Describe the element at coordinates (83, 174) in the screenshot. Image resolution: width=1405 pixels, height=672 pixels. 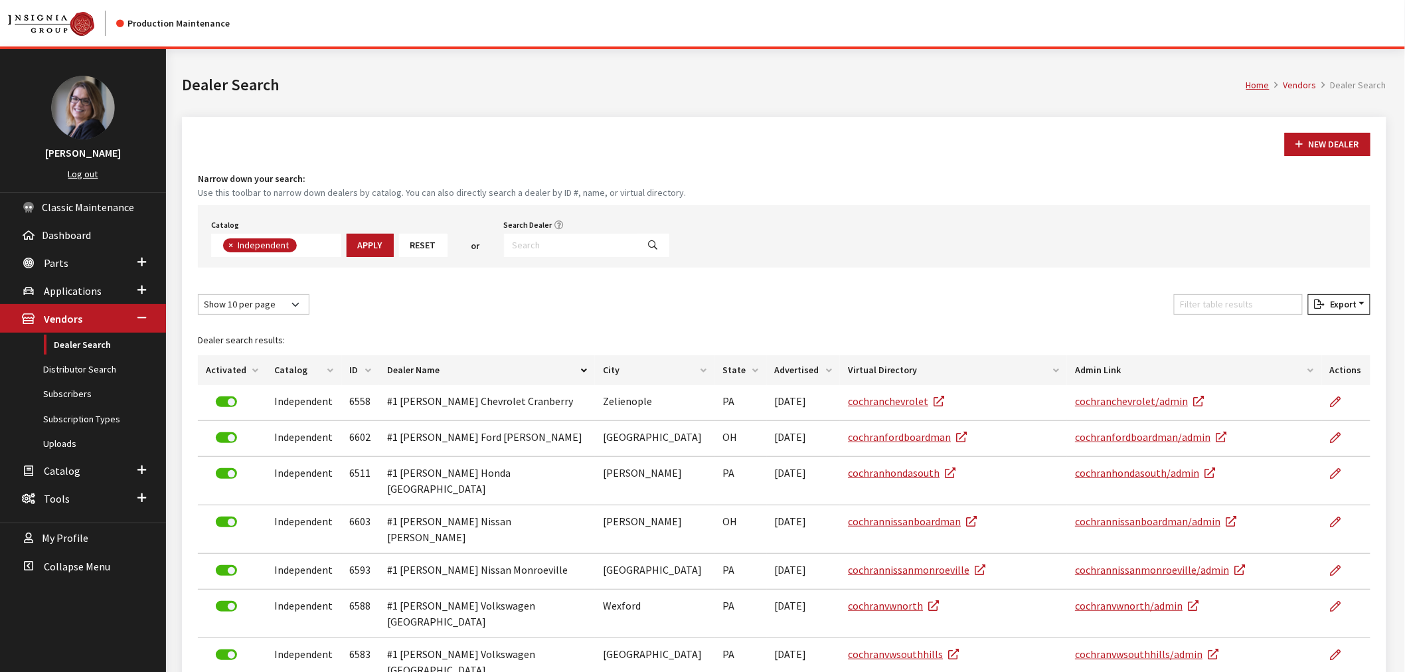
I see `a: Log out` at that location.